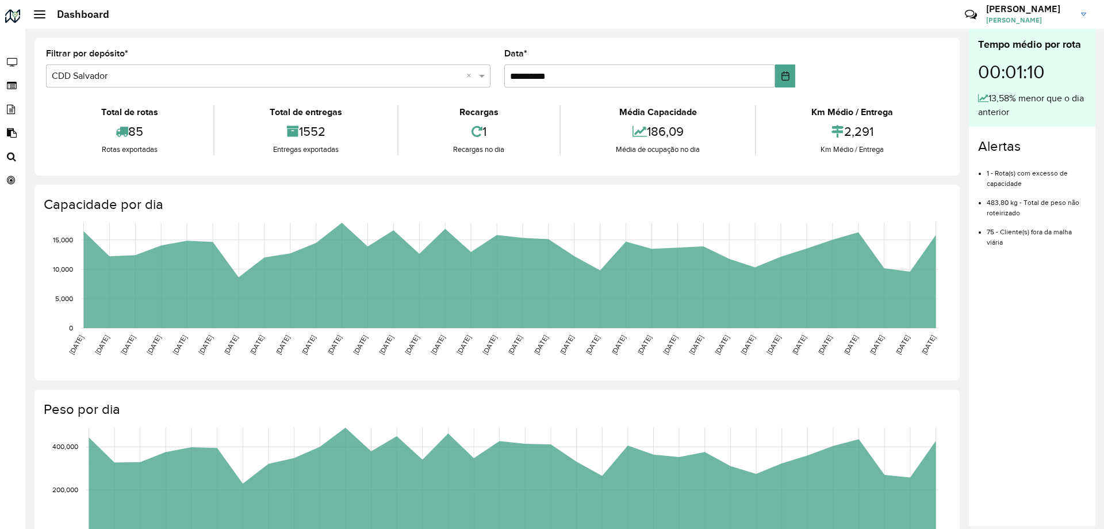  I want to click on text: 10,000, so click(63, 269).